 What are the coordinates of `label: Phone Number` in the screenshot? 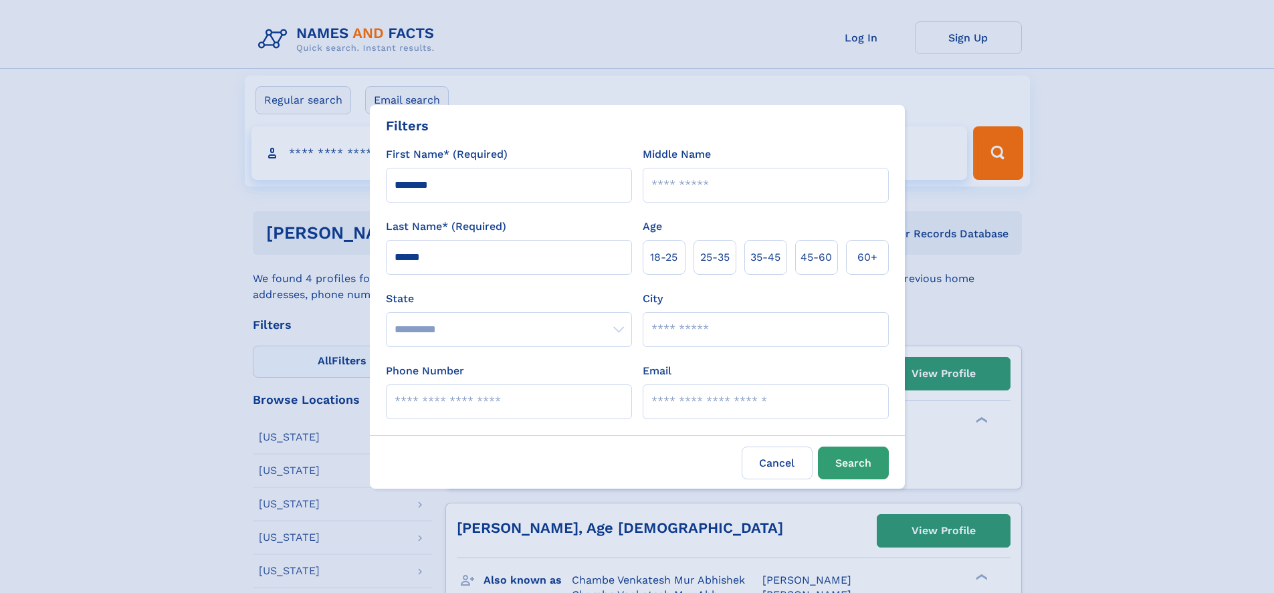 It's located at (425, 371).